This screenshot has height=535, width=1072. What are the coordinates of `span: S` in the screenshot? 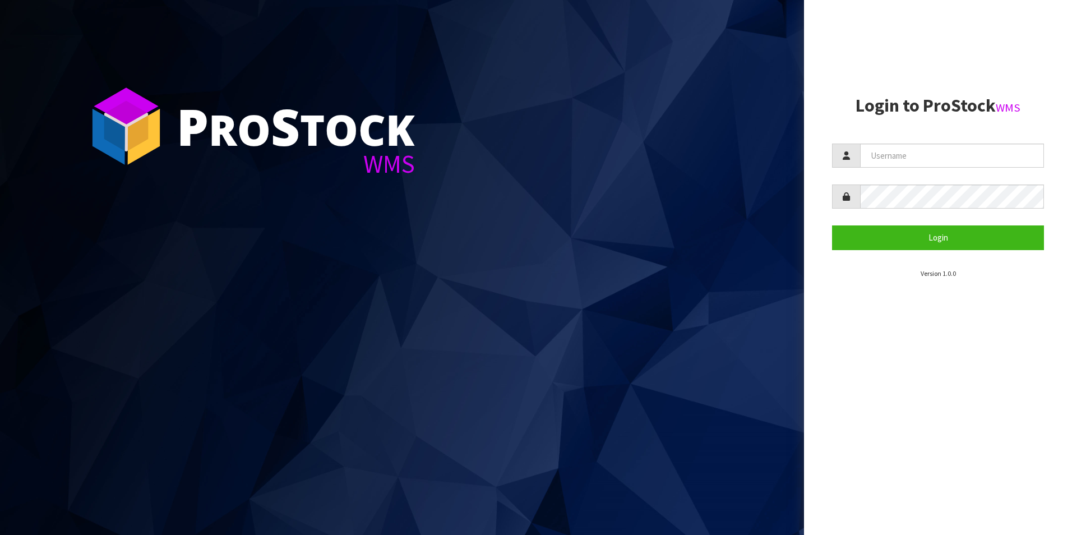 It's located at (285, 126).